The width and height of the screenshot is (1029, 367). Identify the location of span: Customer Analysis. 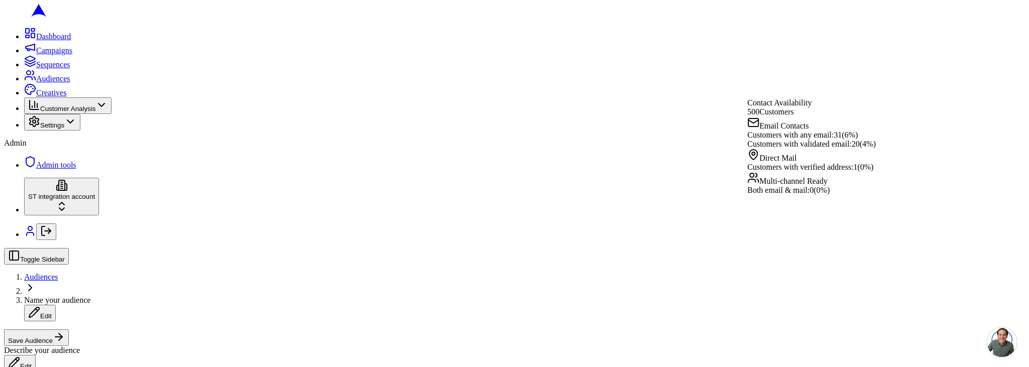
(68, 109).